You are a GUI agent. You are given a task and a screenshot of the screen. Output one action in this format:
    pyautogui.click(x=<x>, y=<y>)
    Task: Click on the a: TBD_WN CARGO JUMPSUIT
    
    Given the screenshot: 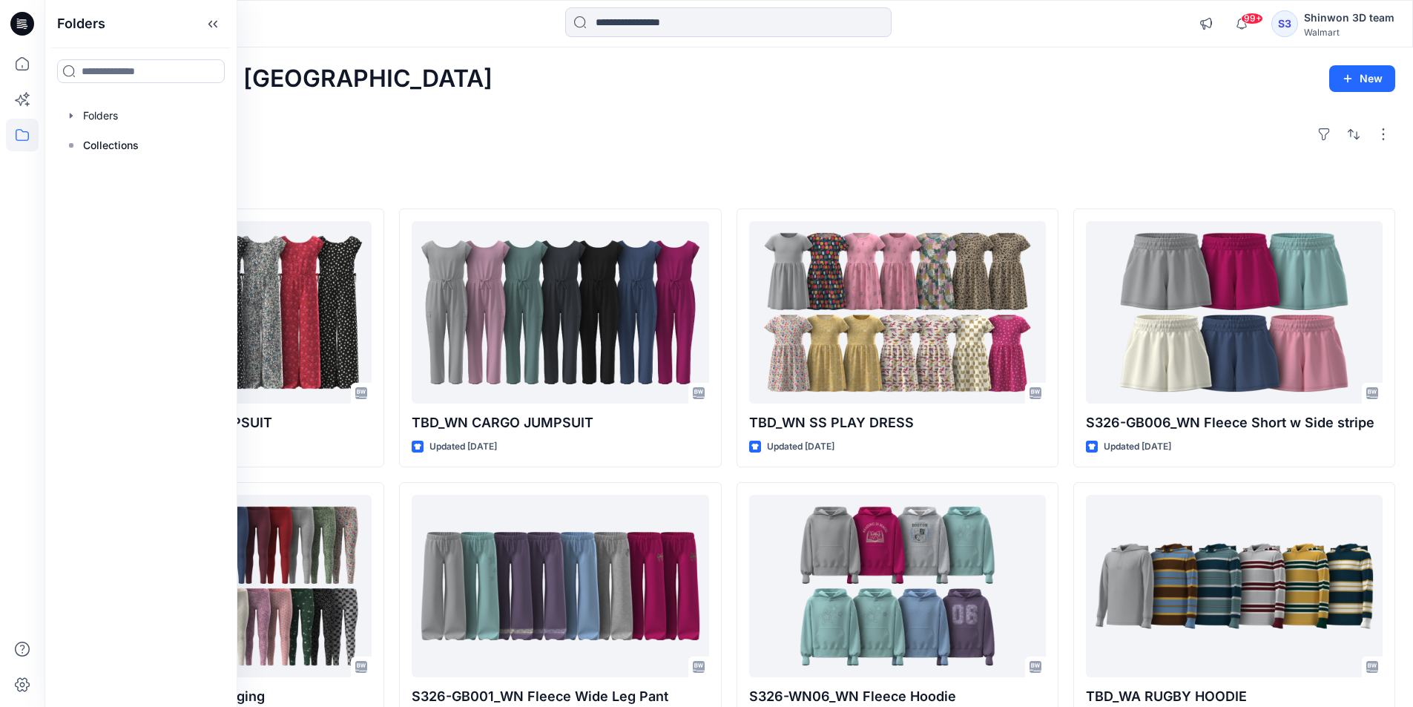 What is the action you would take?
    pyautogui.click(x=560, y=312)
    